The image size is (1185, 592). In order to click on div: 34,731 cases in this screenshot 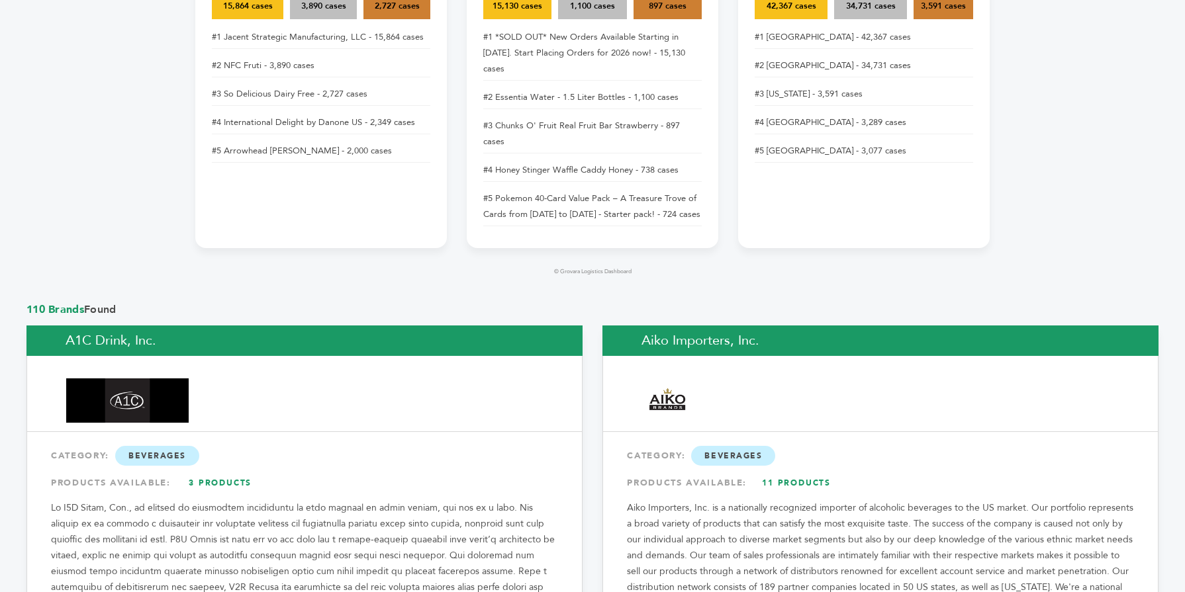, I will do `click(870, 7)`.